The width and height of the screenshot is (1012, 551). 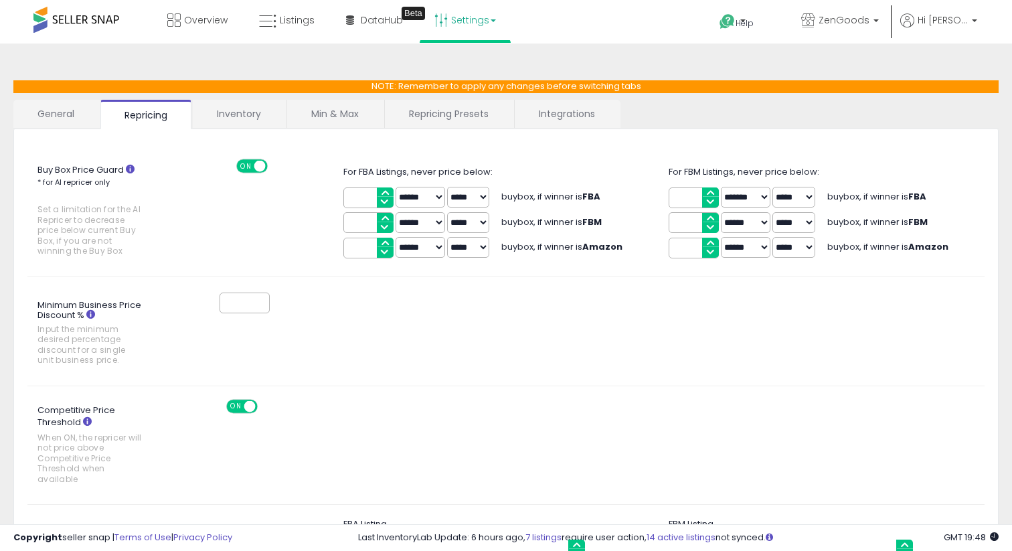 What do you see at coordinates (56, 114) in the screenshot?
I see `a: General` at bounding box center [56, 114].